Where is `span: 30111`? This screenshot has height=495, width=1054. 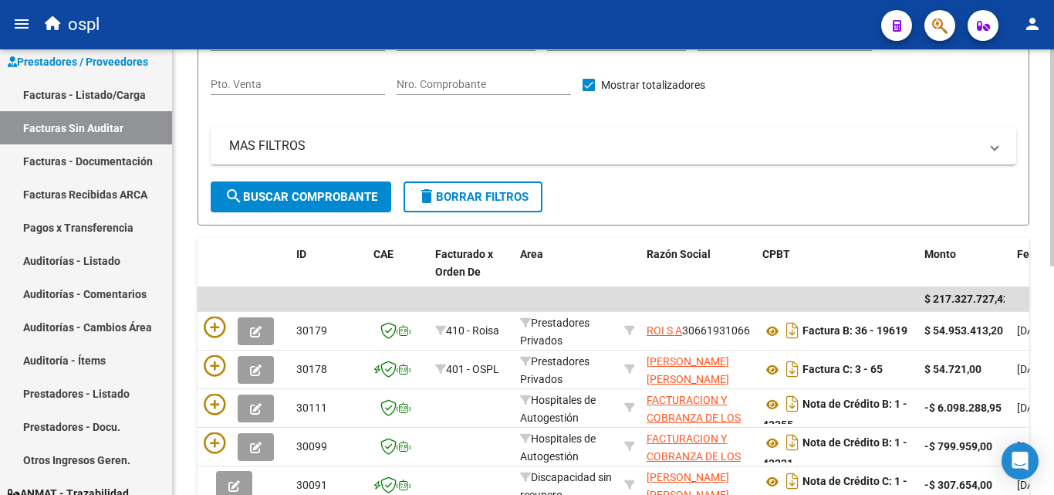
span: 30111 is located at coordinates (312, 407).